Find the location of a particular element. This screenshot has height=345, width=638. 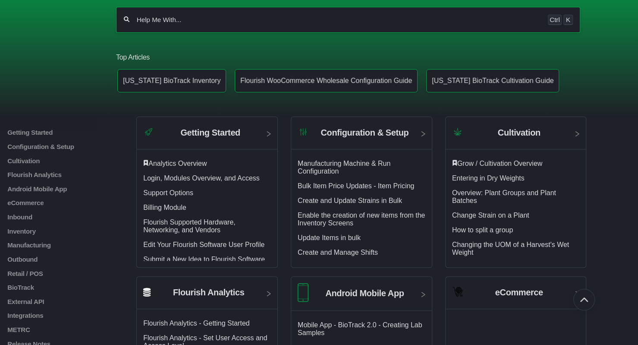

a: Category icon Android Mobile App is located at coordinates (362, 297).